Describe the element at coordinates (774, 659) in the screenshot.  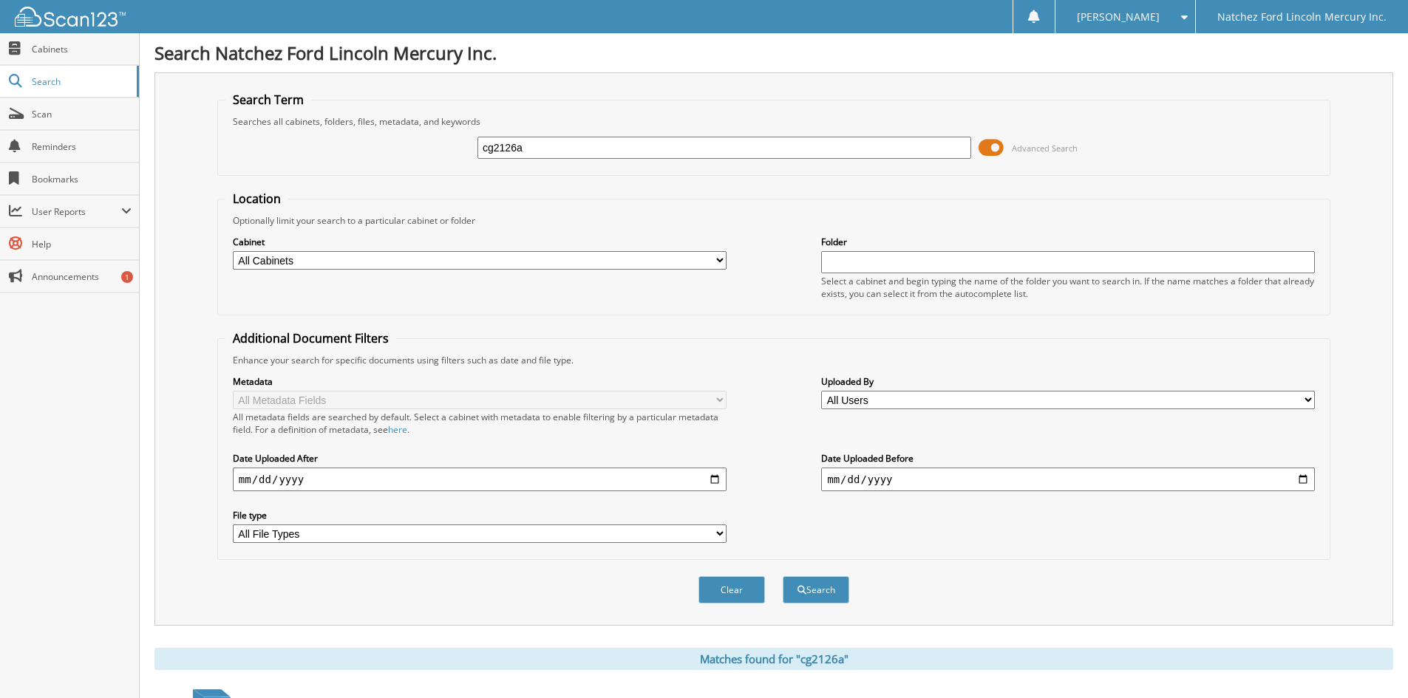
I see `div: Matches found for "cg2126a"` at that location.